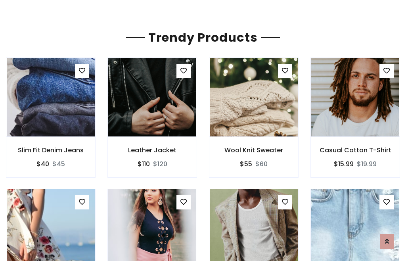  What do you see at coordinates (344, 164) in the screenshot?
I see `h6: $15.99` at bounding box center [344, 164].